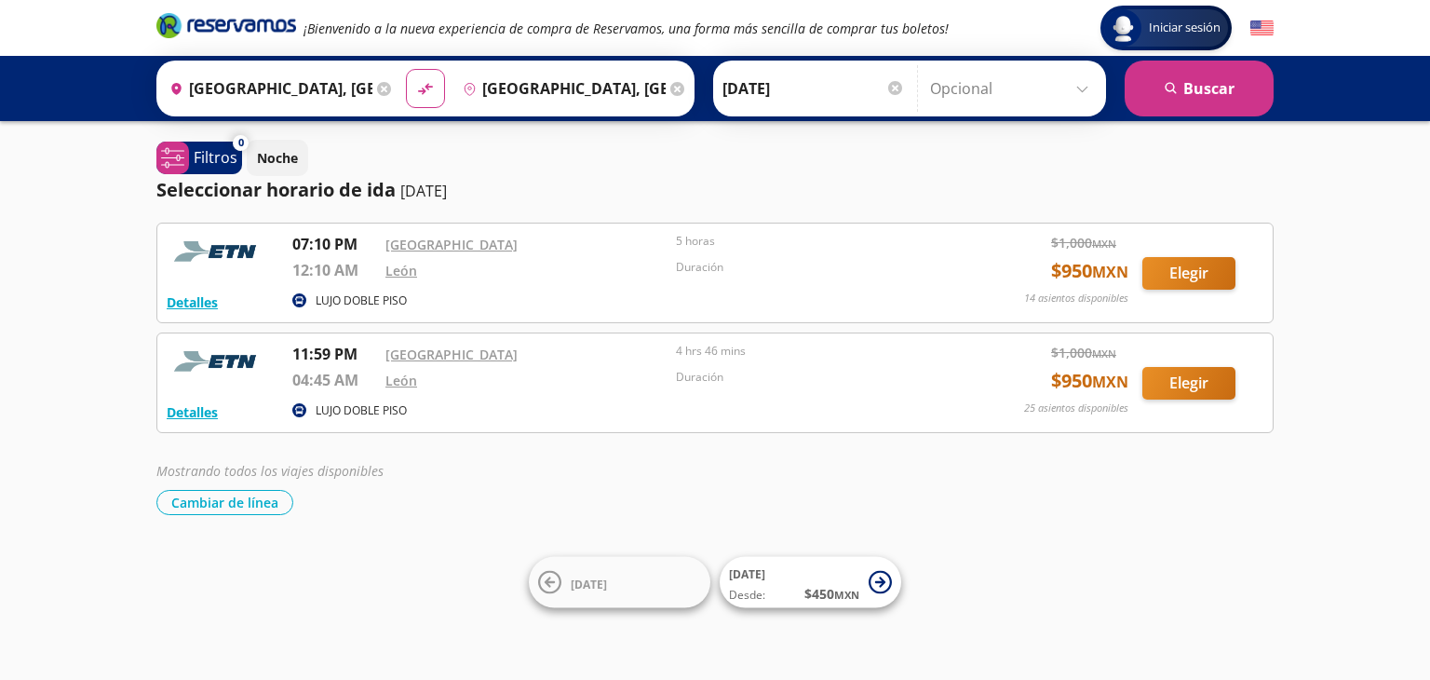 The width and height of the screenshot is (1430, 680). Describe the element at coordinates (626, 28) in the screenshot. I see `em: ¡Bienvenido a la nueva experiencia de compra de Reservamos, una forma más sencilla de comprar tus...` at that location.